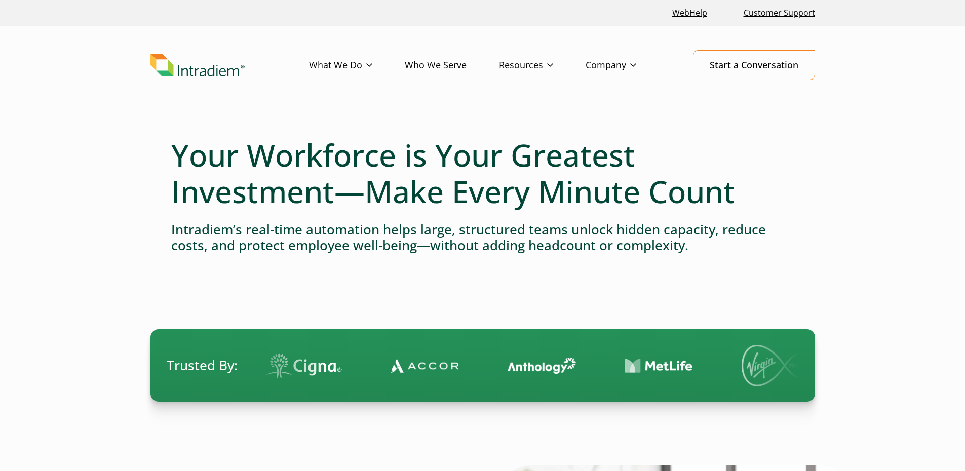 This screenshot has height=471, width=965. What do you see at coordinates (230, 65) in the screenshot?
I see `a: Link to homepage of Intradiem` at bounding box center [230, 65].